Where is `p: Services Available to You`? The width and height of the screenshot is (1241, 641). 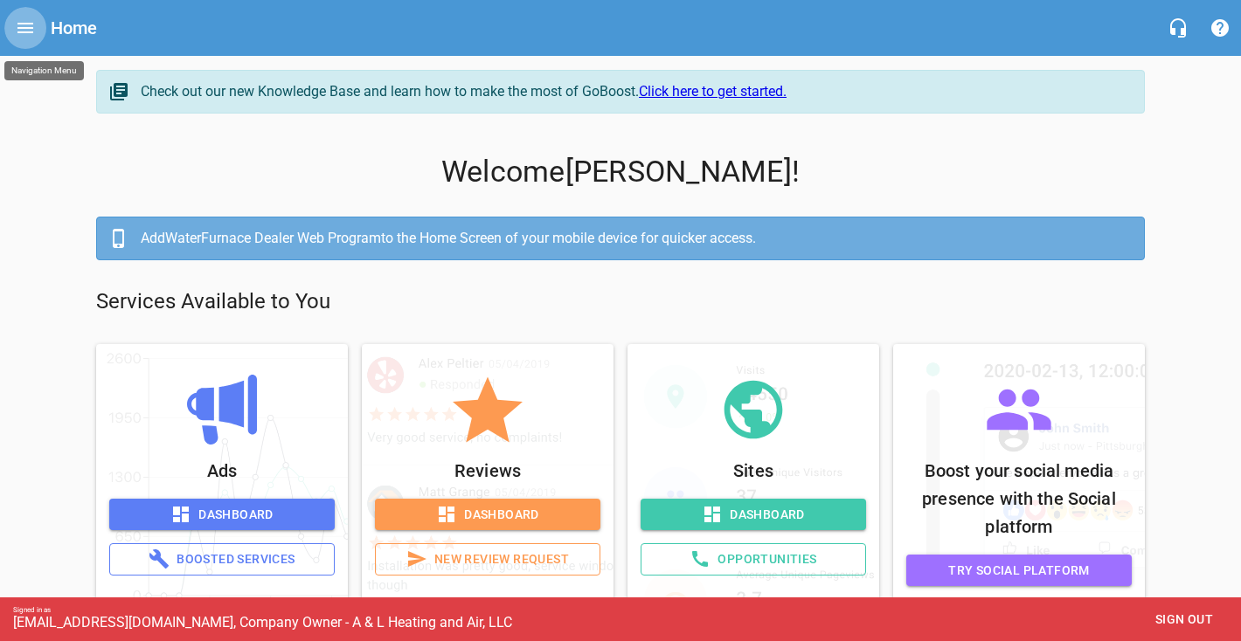
p: Services Available to You is located at coordinates (620, 302).